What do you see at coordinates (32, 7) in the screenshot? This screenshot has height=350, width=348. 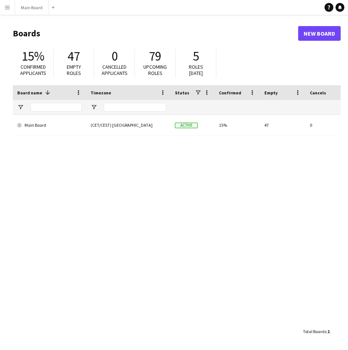 I see `button: Main Board` at bounding box center [32, 7].